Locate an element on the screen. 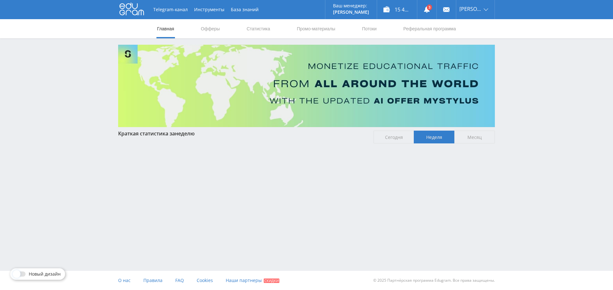 Image resolution: width=613 pixels, height=290 pixels. a: Главная is located at coordinates (165, 29).